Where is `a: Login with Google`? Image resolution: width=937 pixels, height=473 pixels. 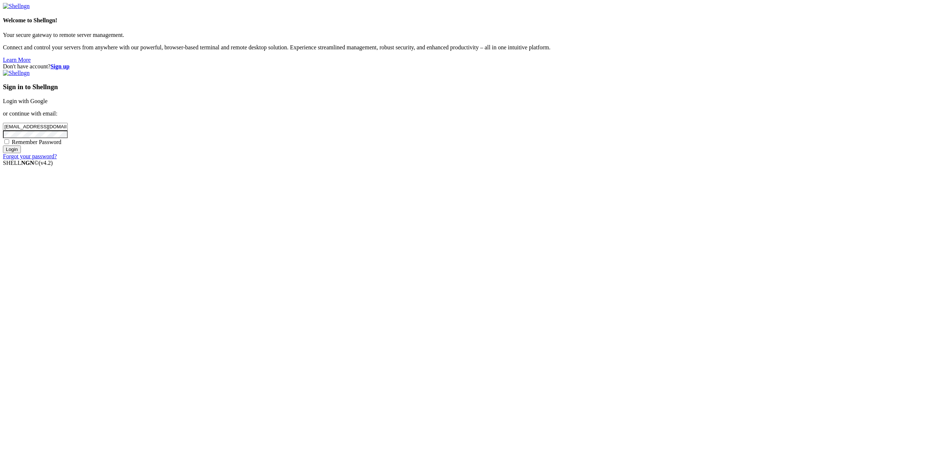
a: Login with Google is located at coordinates (25, 101).